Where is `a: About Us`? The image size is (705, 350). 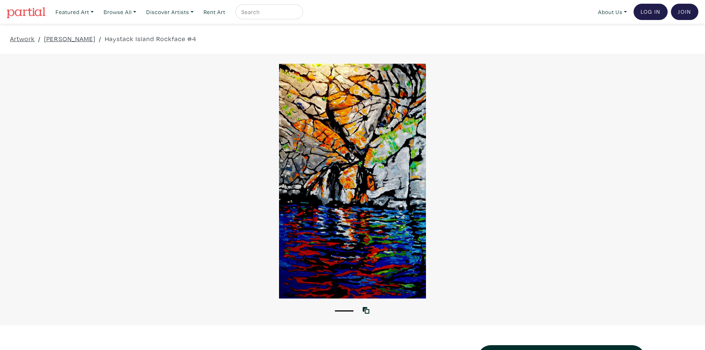
a: About Us is located at coordinates (613, 12).